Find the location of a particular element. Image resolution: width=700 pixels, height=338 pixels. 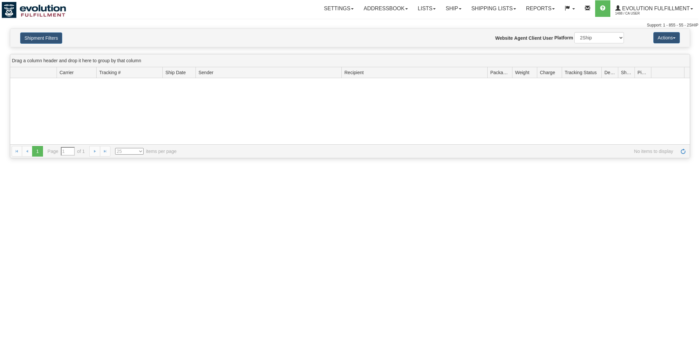

span: Tracking Status is located at coordinates (581, 72).